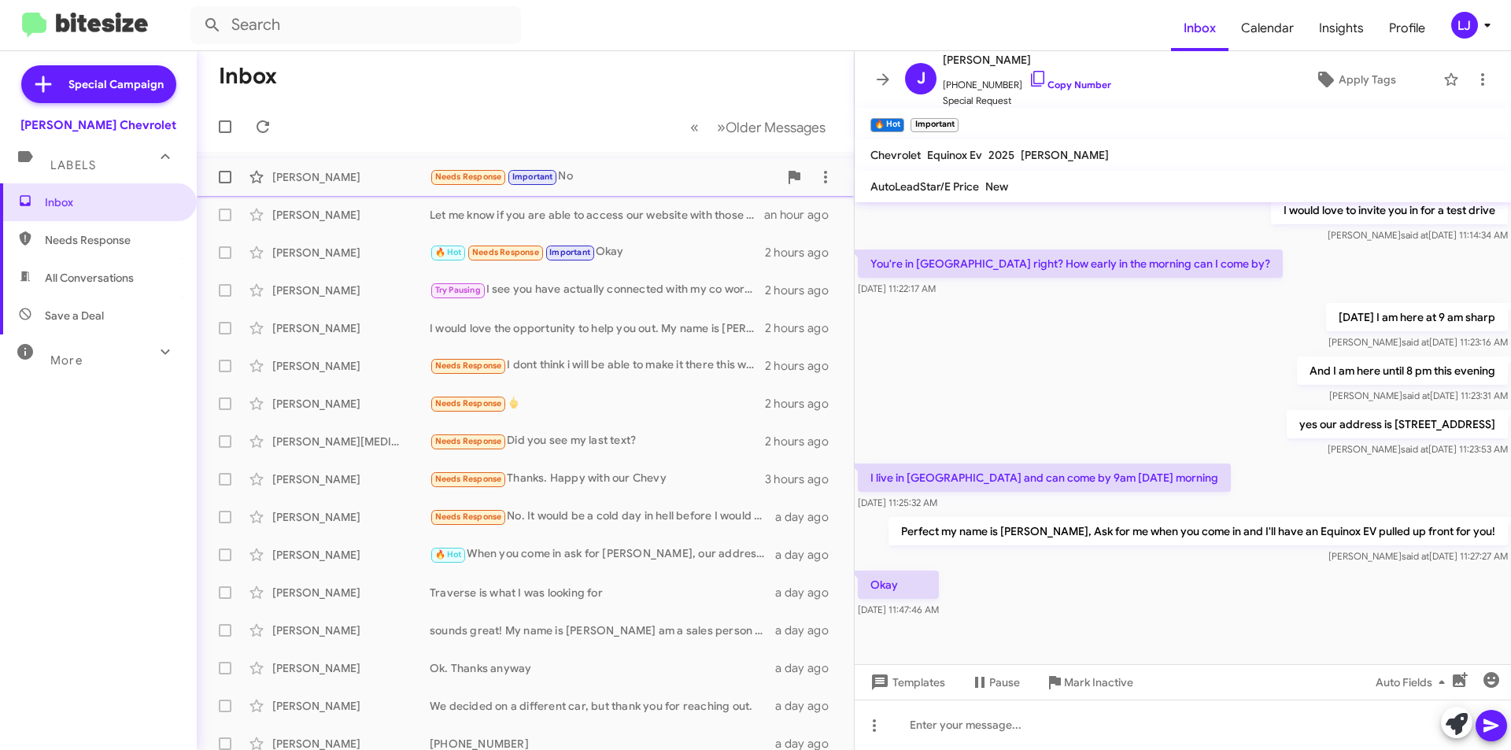  Describe the element at coordinates (906, 682) in the screenshot. I see `span: Templates` at that location.